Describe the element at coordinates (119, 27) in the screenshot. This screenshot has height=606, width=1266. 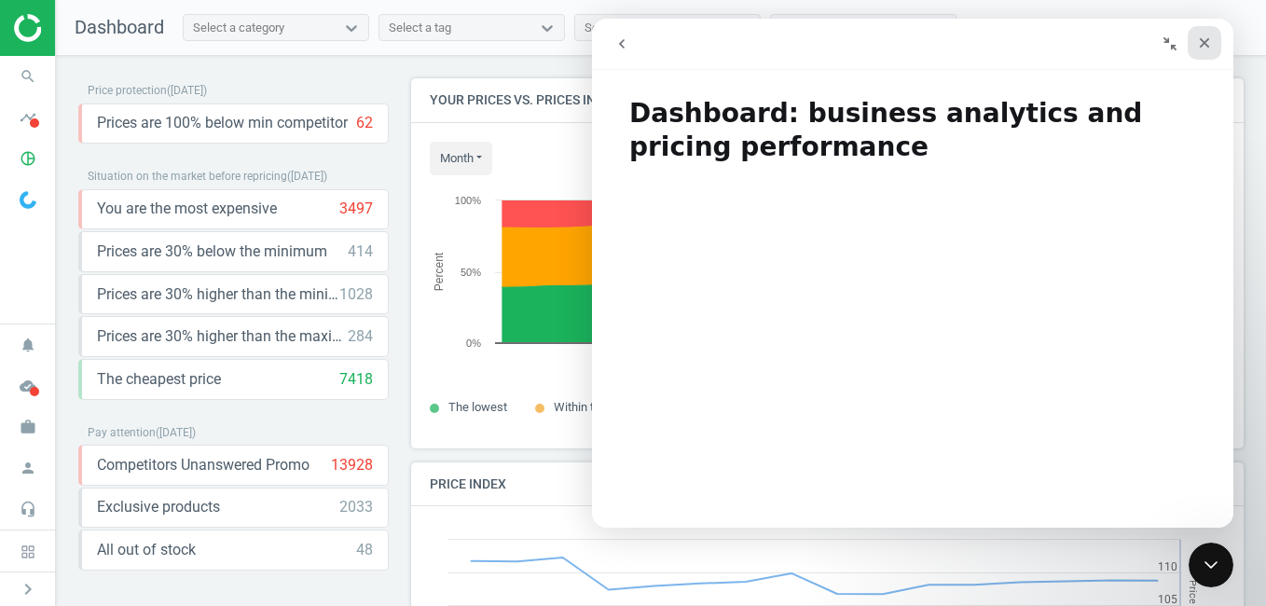
I see `span: Dashboard` at that location.